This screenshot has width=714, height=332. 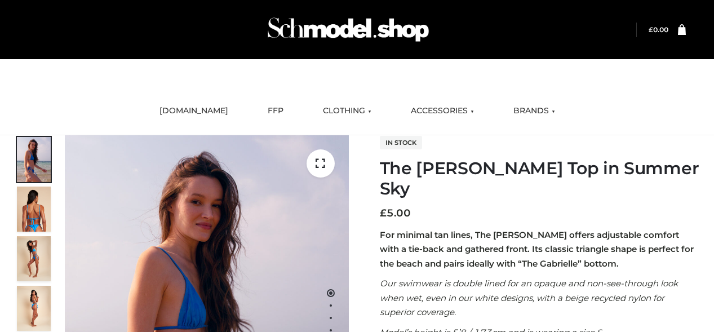 I want to click on a: ACCESSORIES, so click(x=443, y=111).